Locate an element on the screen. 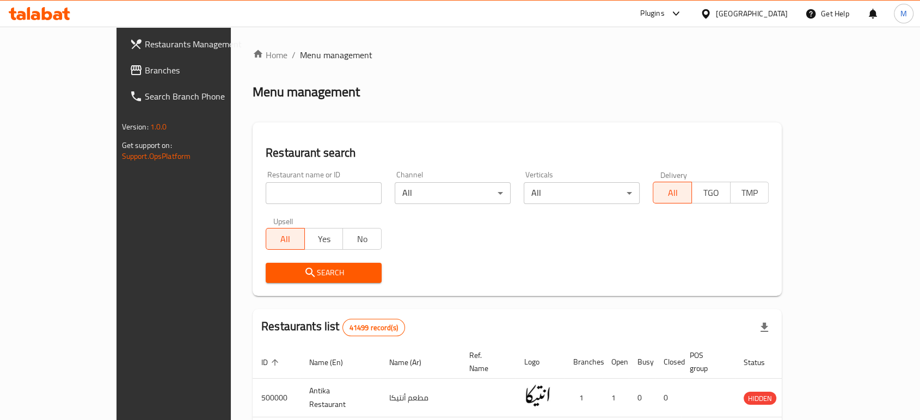 The width and height of the screenshot is (920, 420). a: Support.OpsPlatform is located at coordinates (156, 156).